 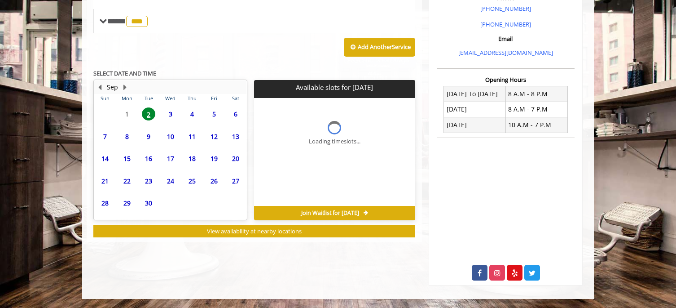 What do you see at coordinates (127, 136) in the screenshot?
I see `td: Select day8` at bounding box center [127, 136].